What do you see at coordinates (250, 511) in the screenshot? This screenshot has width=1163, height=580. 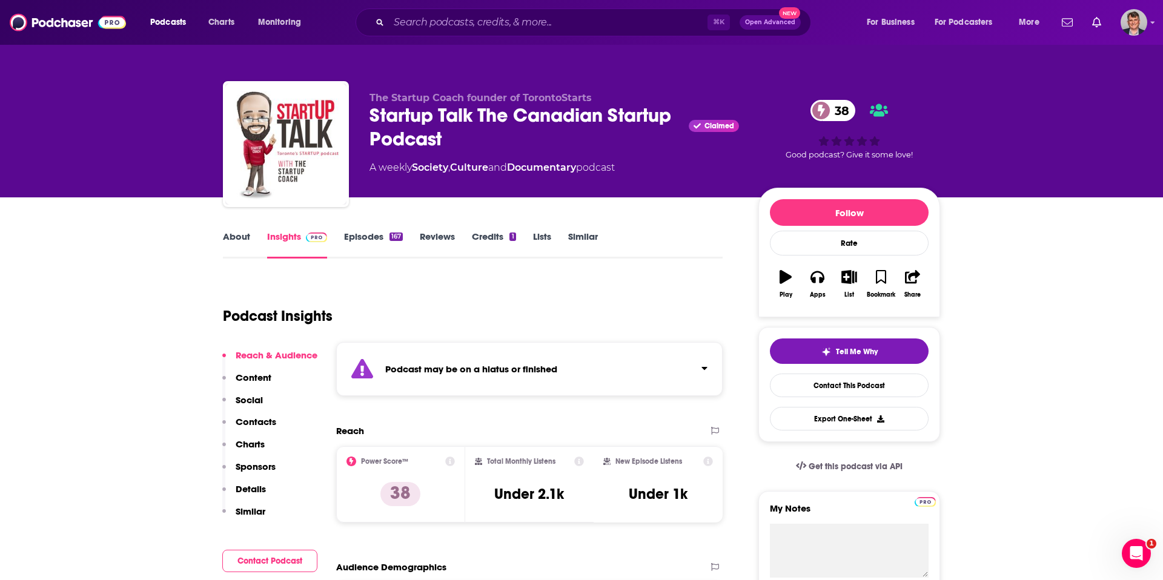 I see `p: Similar` at bounding box center [250, 511].